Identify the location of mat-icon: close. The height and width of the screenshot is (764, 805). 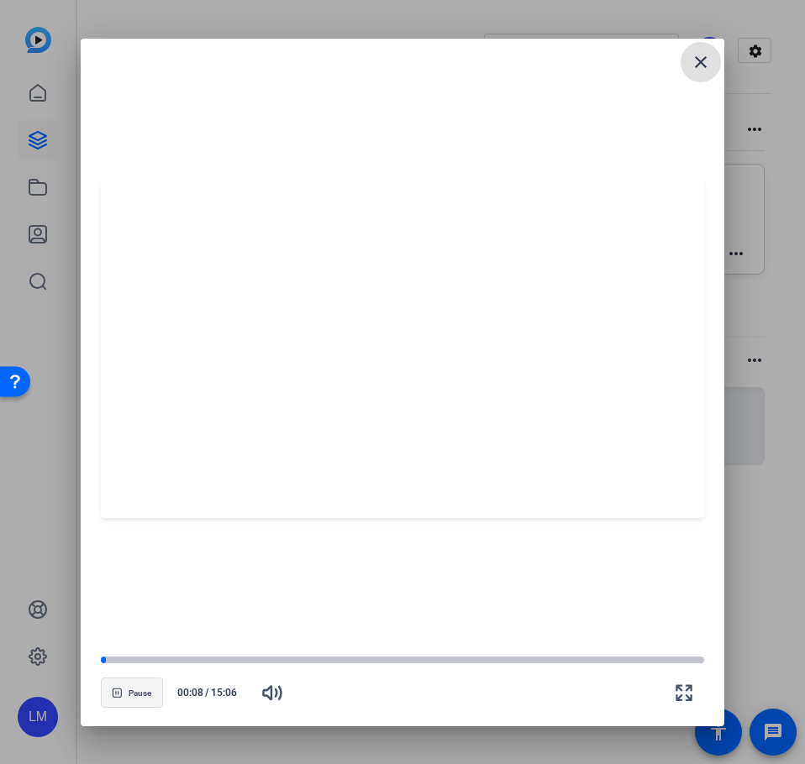
(701, 62).